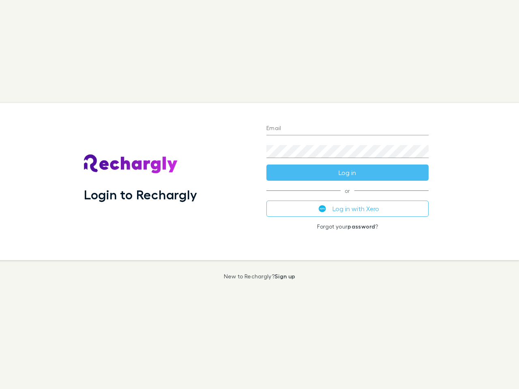  What do you see at coordinates (347, 209) in the screenshot?
I see `button: Log in with Xero` at bounding box center [347, 209].